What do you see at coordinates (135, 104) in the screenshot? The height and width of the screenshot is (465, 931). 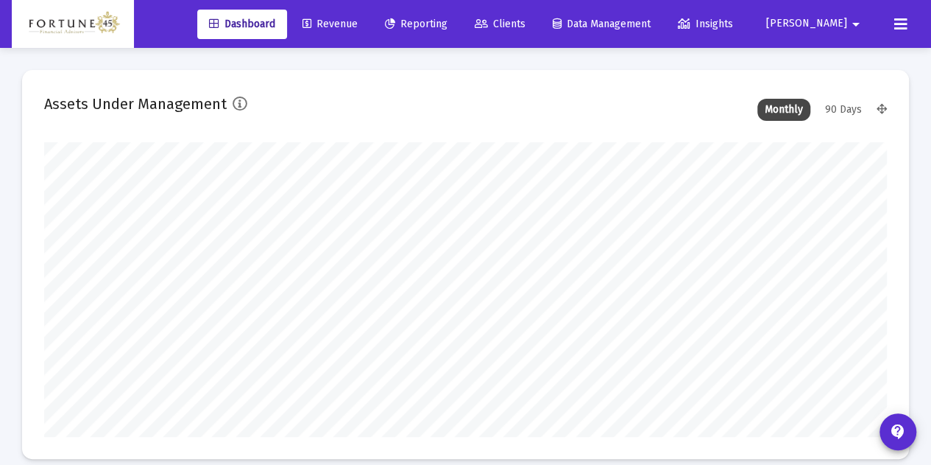 I see `h2: Assets Under Management` at bounding box center [135, 104].